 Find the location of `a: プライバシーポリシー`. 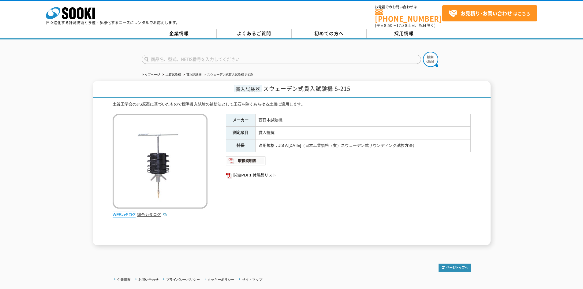

a: プライバシーポリシー is located at coordinates (183, 280).